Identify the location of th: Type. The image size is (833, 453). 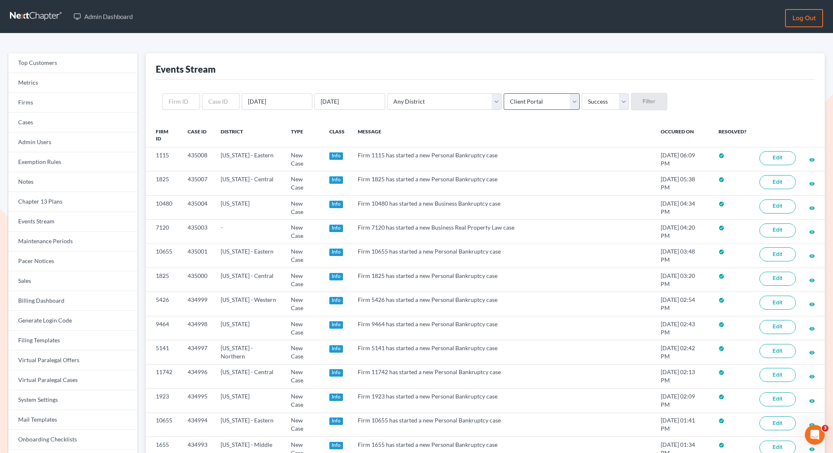
(303, 135).